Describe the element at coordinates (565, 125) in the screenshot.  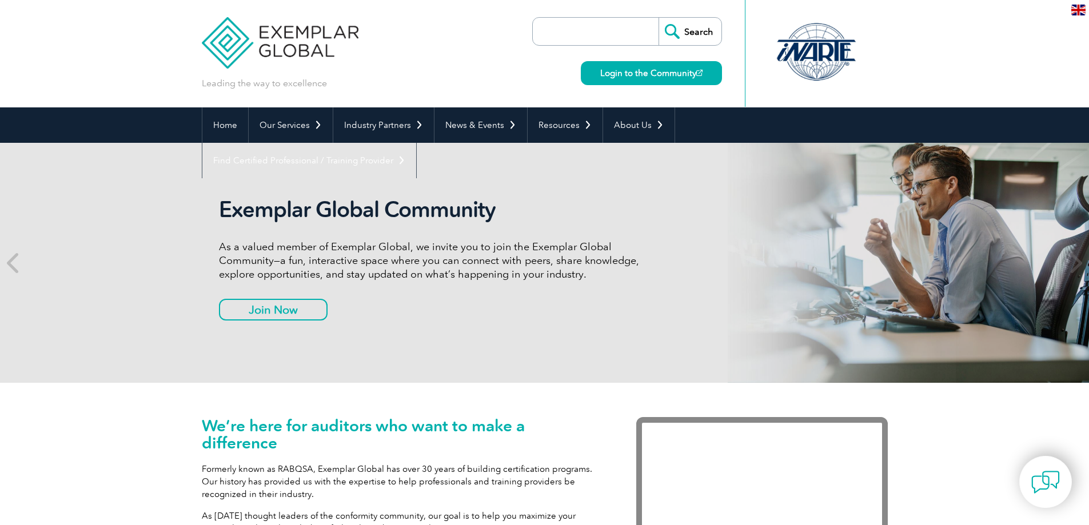
I see `a: Resources` at that location.